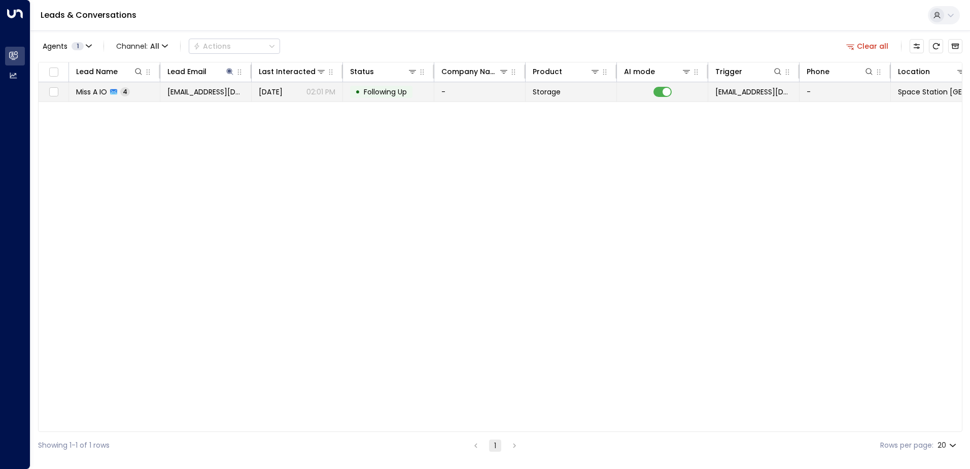  What do you see at coordinates (66, 46) in the screenshot?
I see `button: Agents1` at bounding box center [66, 46].